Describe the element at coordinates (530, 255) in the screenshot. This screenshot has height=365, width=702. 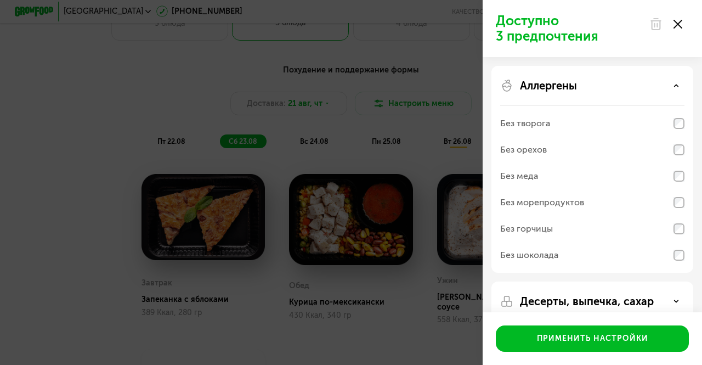
I see `div: Без шоколада` at that location.